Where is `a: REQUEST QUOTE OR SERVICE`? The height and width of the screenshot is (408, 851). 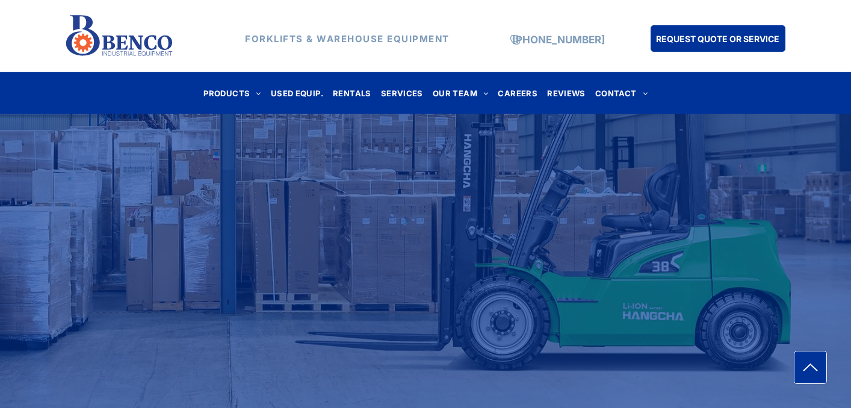 a: REQUEST QUOTE OR SERVICE is located at coordinates (718, 39).